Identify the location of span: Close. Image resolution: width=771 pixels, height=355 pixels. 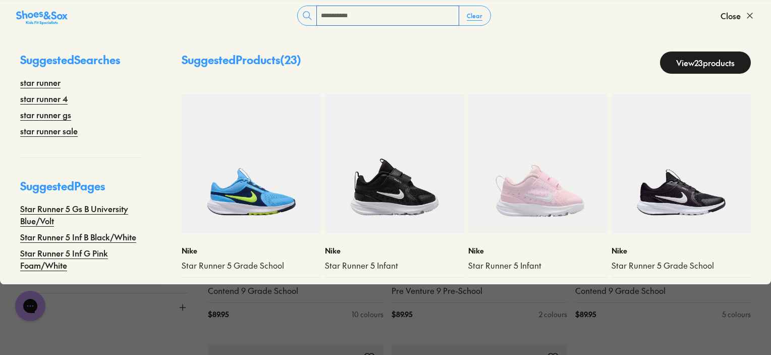
(730, 16).